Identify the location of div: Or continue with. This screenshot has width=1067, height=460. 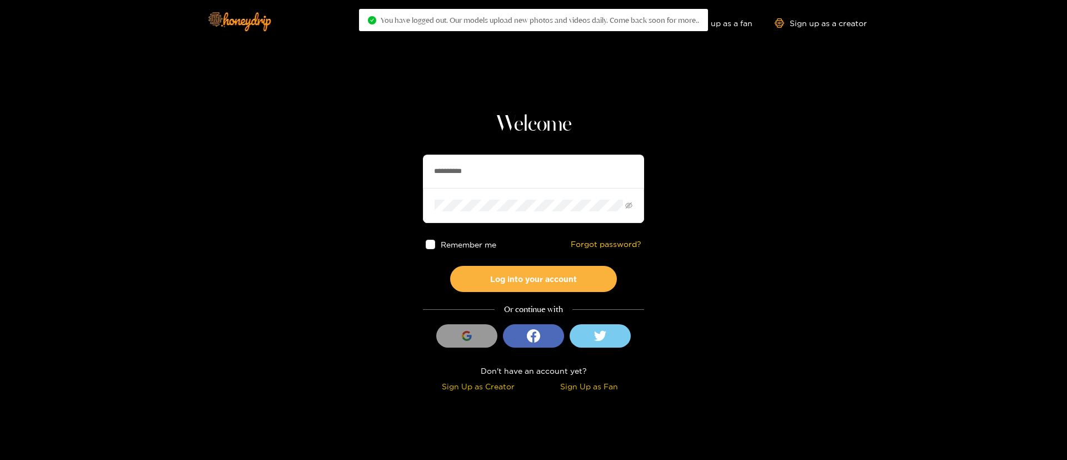
(534, 309).